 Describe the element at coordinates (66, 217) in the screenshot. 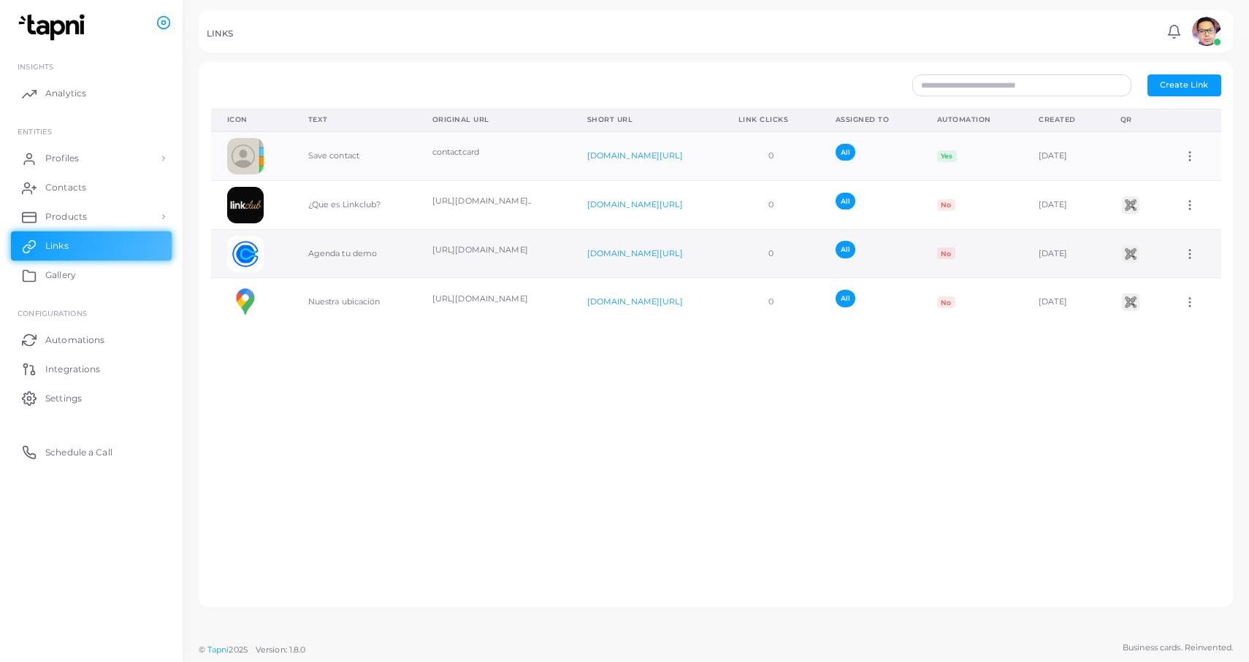

I see `span: Products` at that location.